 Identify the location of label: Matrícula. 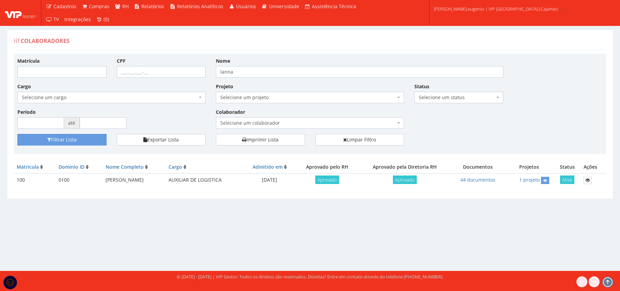
(28, 61).